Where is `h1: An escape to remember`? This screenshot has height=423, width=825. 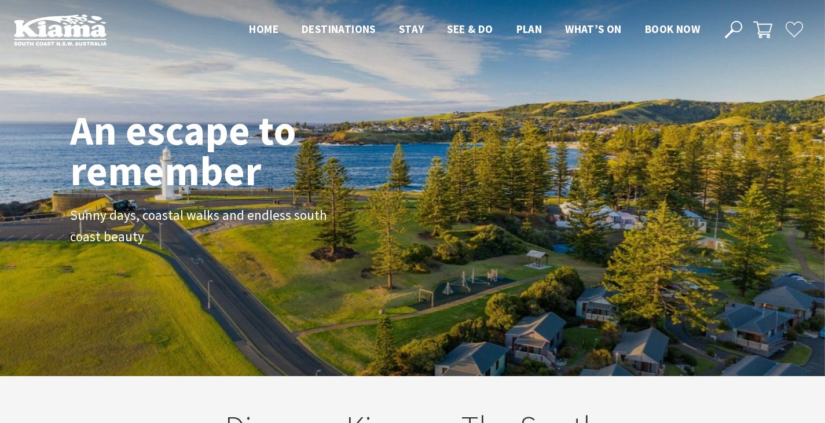
h1: An escape to remember is located at coordinates (229, 151).